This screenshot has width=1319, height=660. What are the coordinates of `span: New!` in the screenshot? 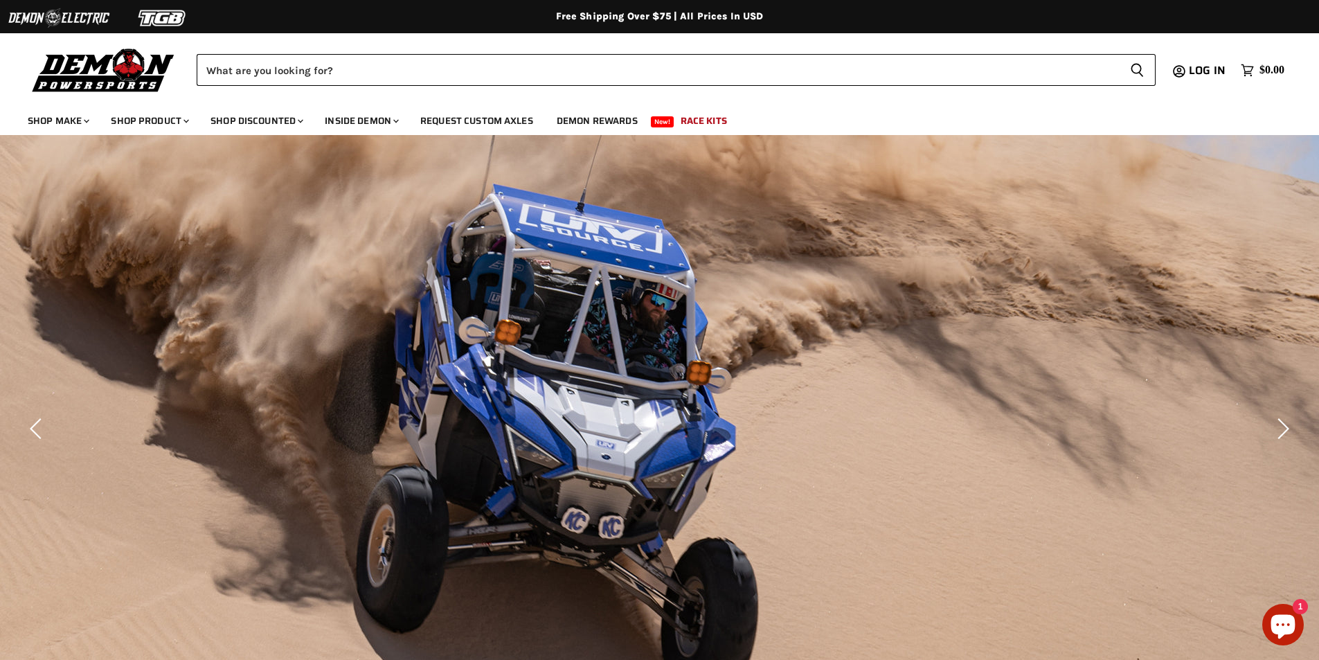 It's located at (662, 122).